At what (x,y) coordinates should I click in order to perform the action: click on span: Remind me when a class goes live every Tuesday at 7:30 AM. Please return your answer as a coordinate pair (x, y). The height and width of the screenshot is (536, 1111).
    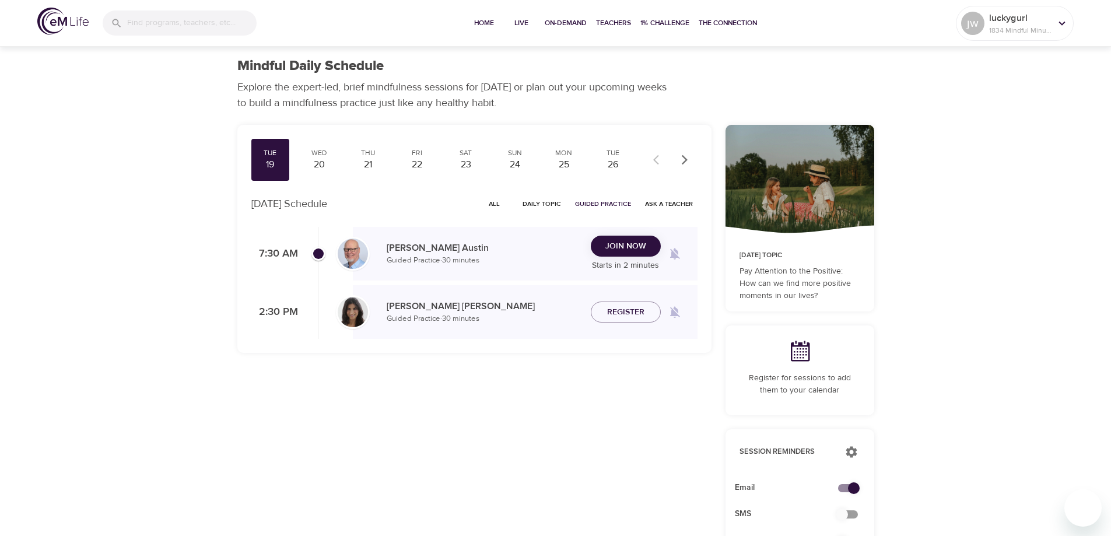
    Looking at the image, I should click on (675, 254).